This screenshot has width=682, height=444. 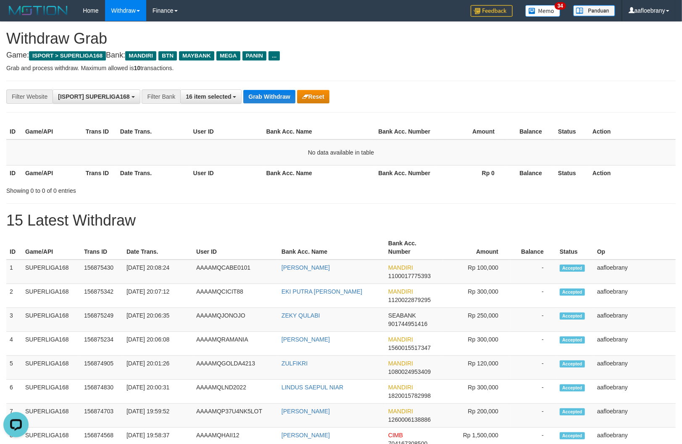 I want to click on th: Op, so click(x=634, y=247).